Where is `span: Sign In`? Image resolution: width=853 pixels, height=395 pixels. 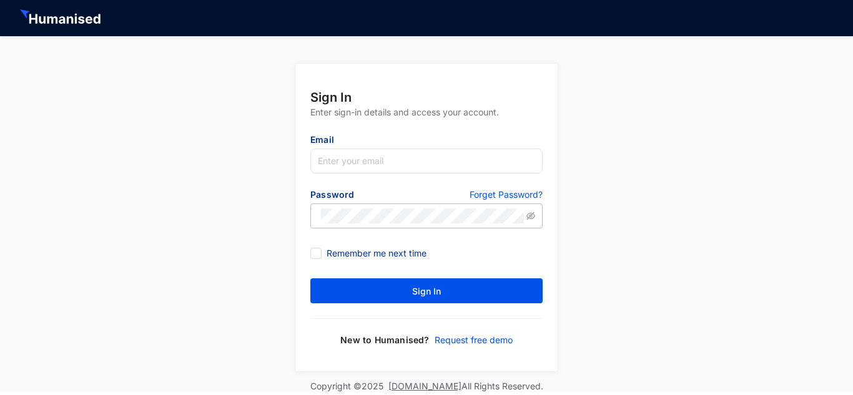
span: Sign In is located at coordinates (427, 292).